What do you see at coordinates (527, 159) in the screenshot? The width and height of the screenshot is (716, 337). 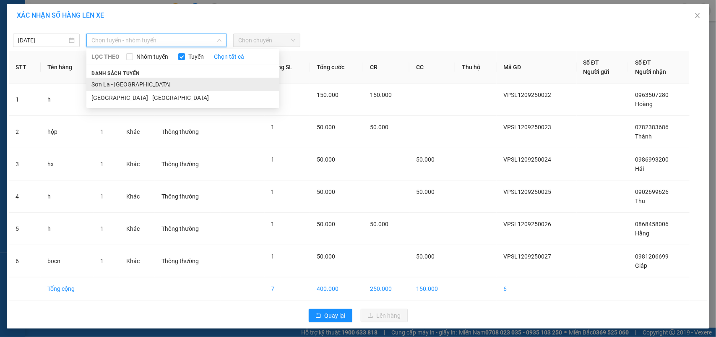 I see `span: VPSL1209250024` at bounding box center [527, 159].